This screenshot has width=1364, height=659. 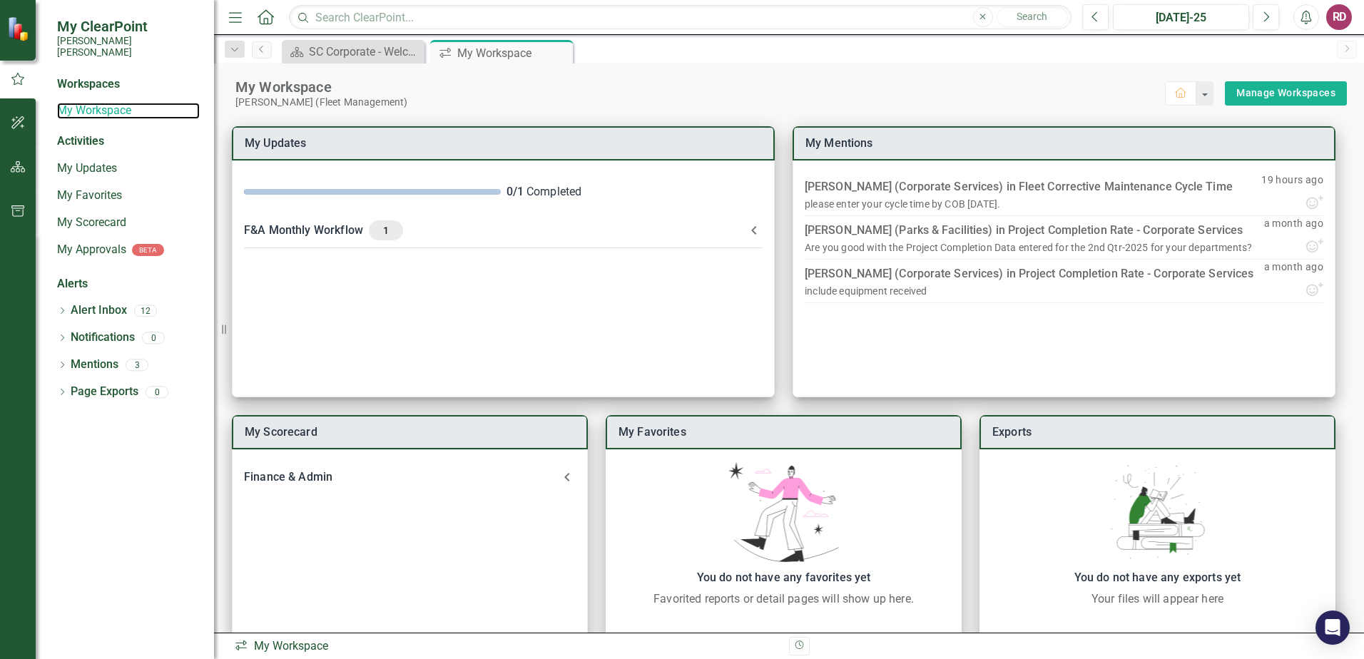 What do you see at coordinates (353, 51) in the screenshot?
I see `a: SC Corporate - Welcome to ClearPoint` at bounding box center [353, 51].